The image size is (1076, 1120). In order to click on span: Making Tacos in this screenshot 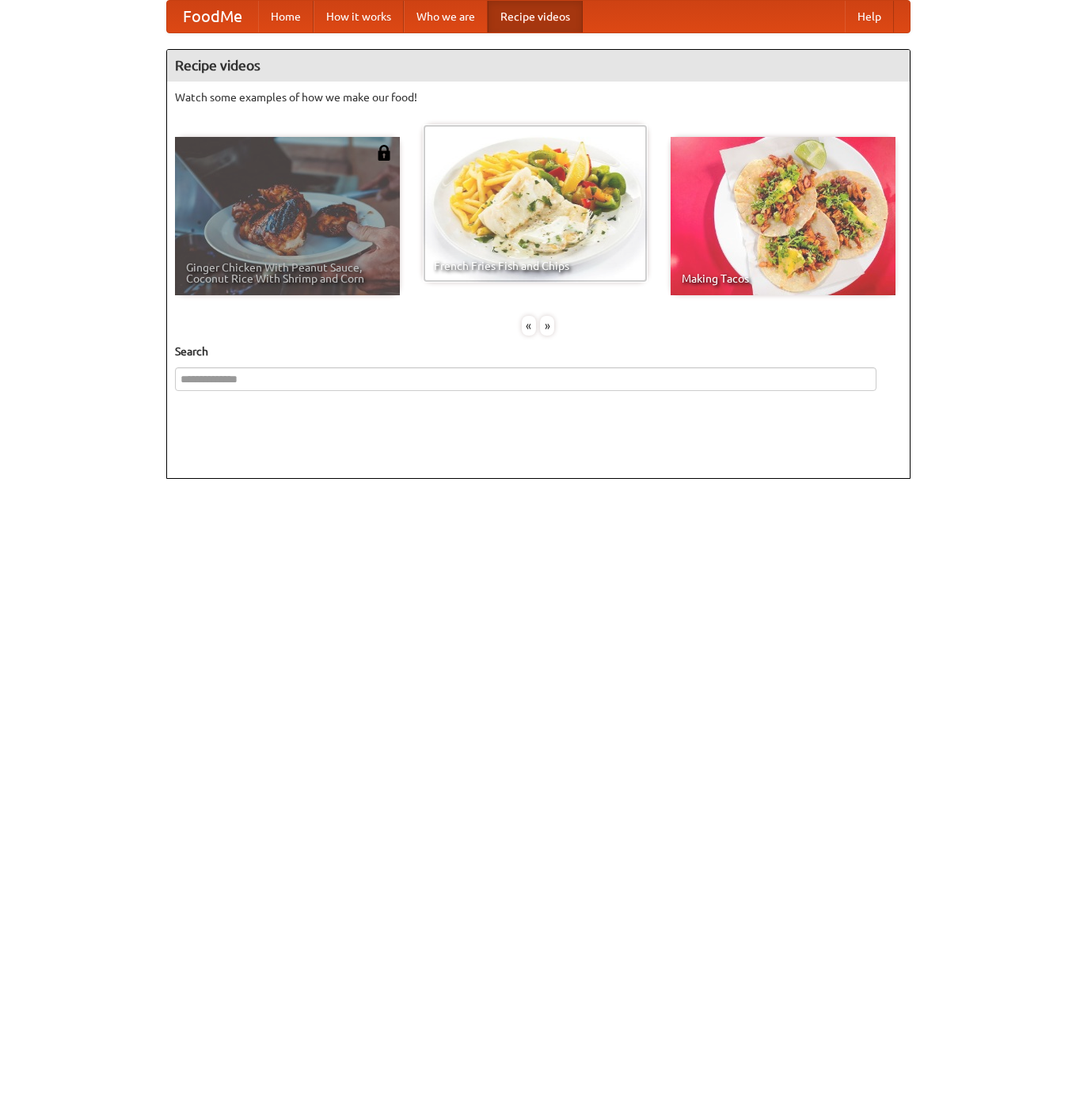, I will do `click(783, 279)`.